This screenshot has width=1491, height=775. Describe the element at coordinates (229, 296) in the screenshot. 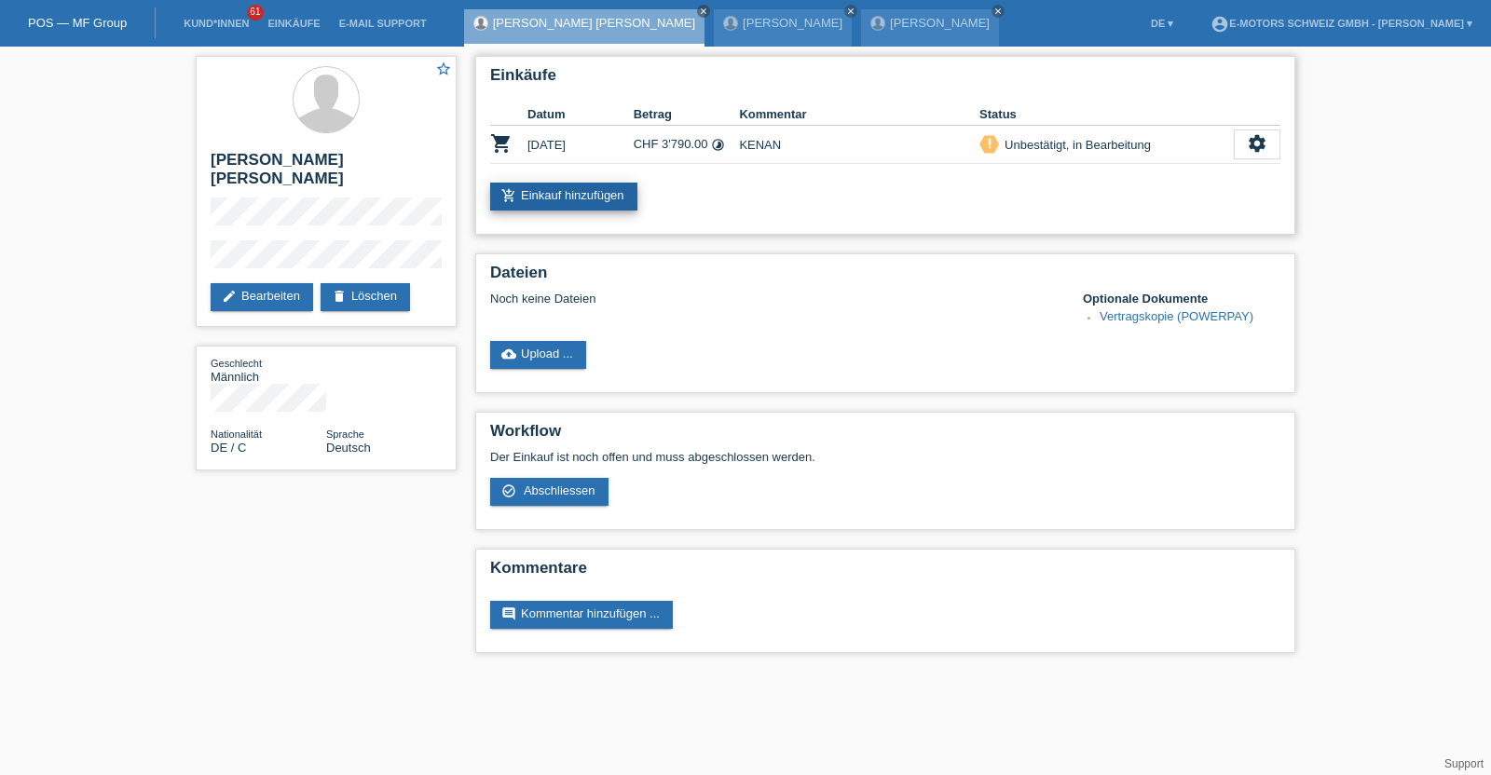

I see `i: edit` at that location.